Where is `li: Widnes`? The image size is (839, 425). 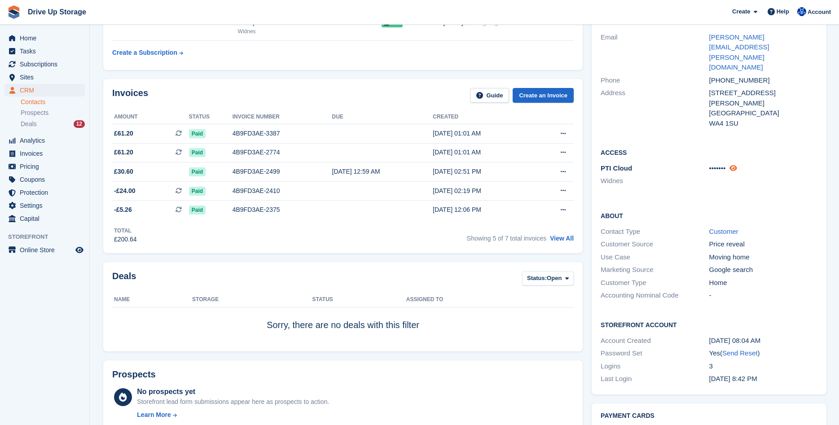
li: Widnes is located at coordinates (655, 181).